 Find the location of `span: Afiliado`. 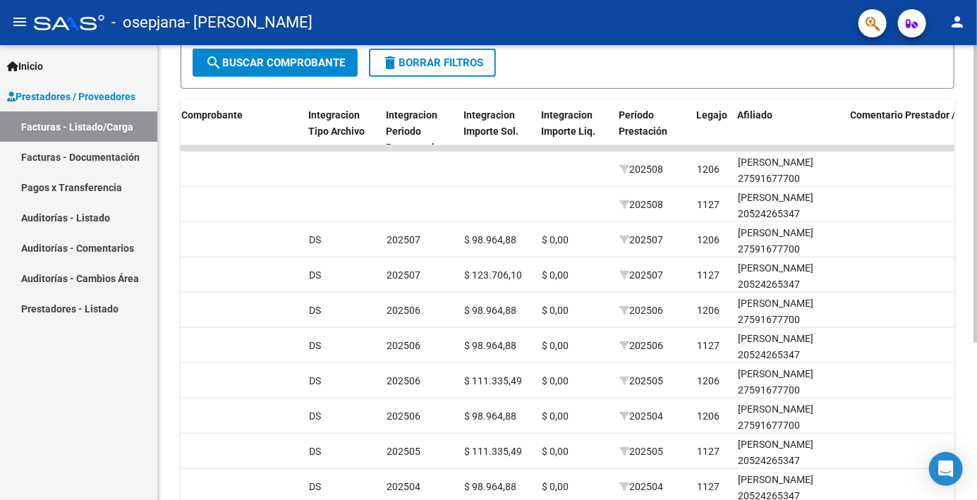

span: Afiliado is located at coordinates (754, 115).